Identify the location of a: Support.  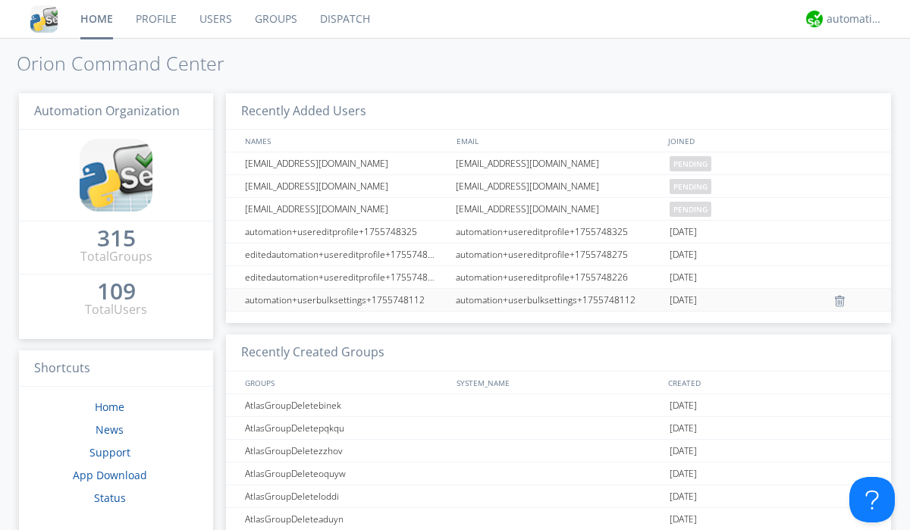
(110, 452).